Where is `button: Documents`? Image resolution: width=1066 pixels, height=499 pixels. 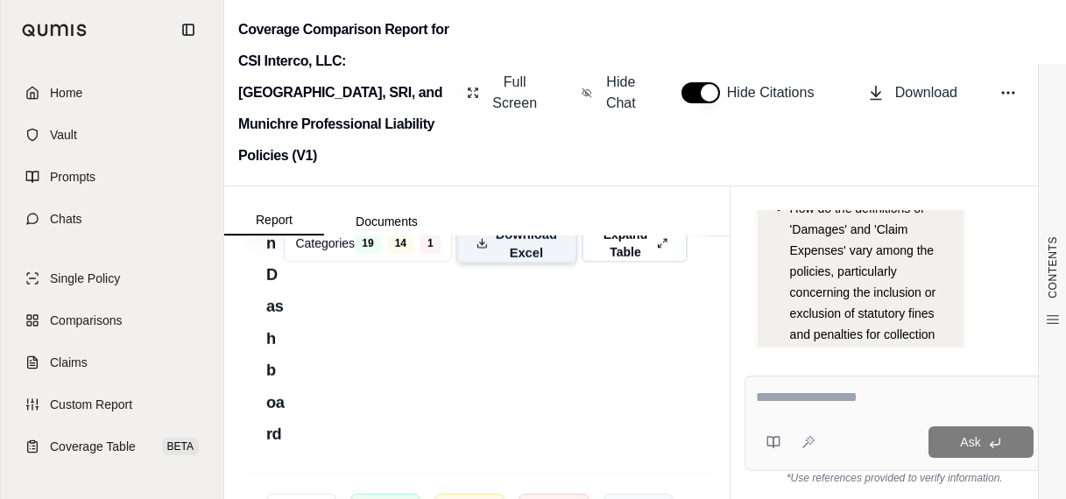
button: Documents is located at coordinates (386, 222).